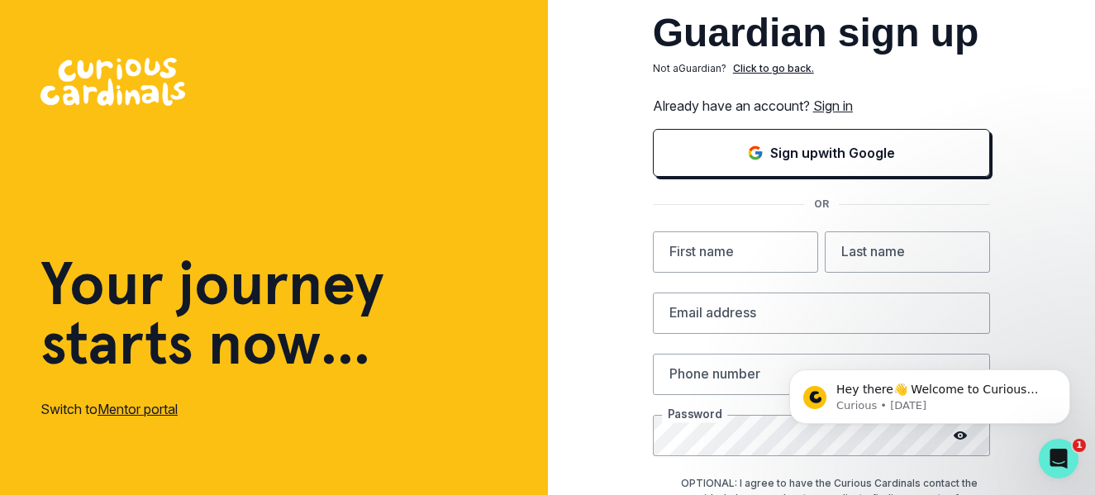 The height and width of the screenshot is (495, 1095). What do you see at coordinates (179, 71) in the screenshot?
I see `p: Message from Curious, sent 5d ago` at bounding box center [179, 71].